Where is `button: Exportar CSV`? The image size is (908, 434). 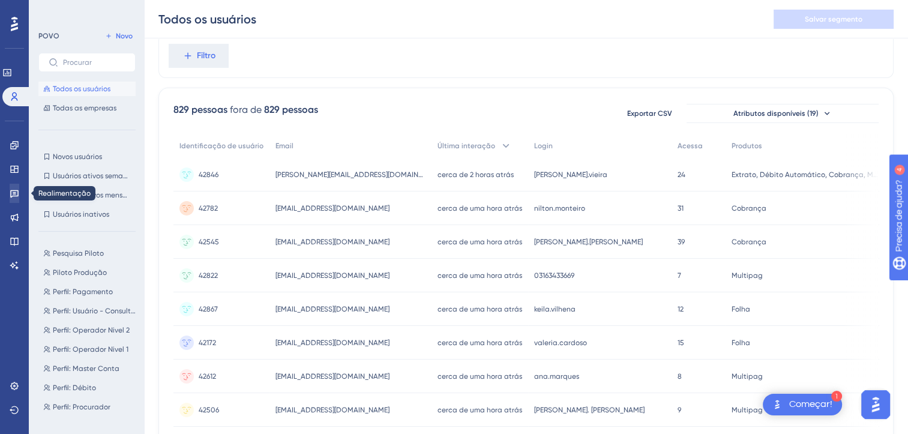 button: Exportar CSV is located at coordinates (650, 113).